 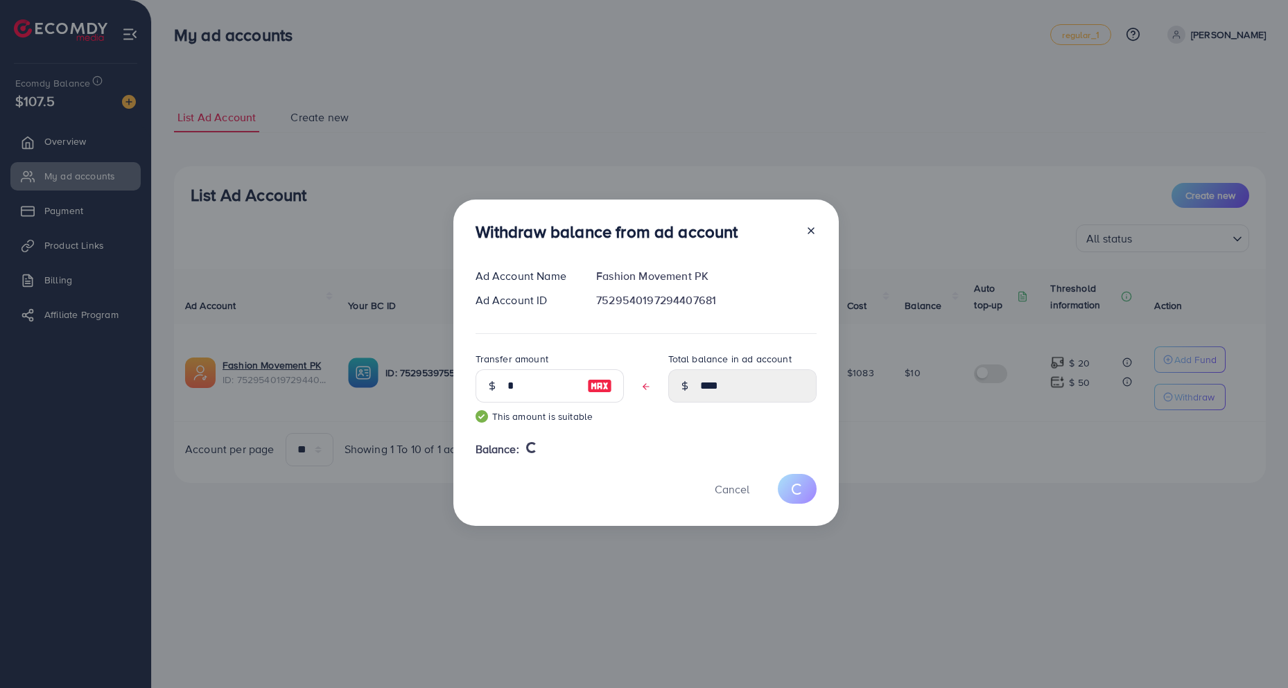 I want to click on div: Fashion Movement PK, so click(x=706, y=276).